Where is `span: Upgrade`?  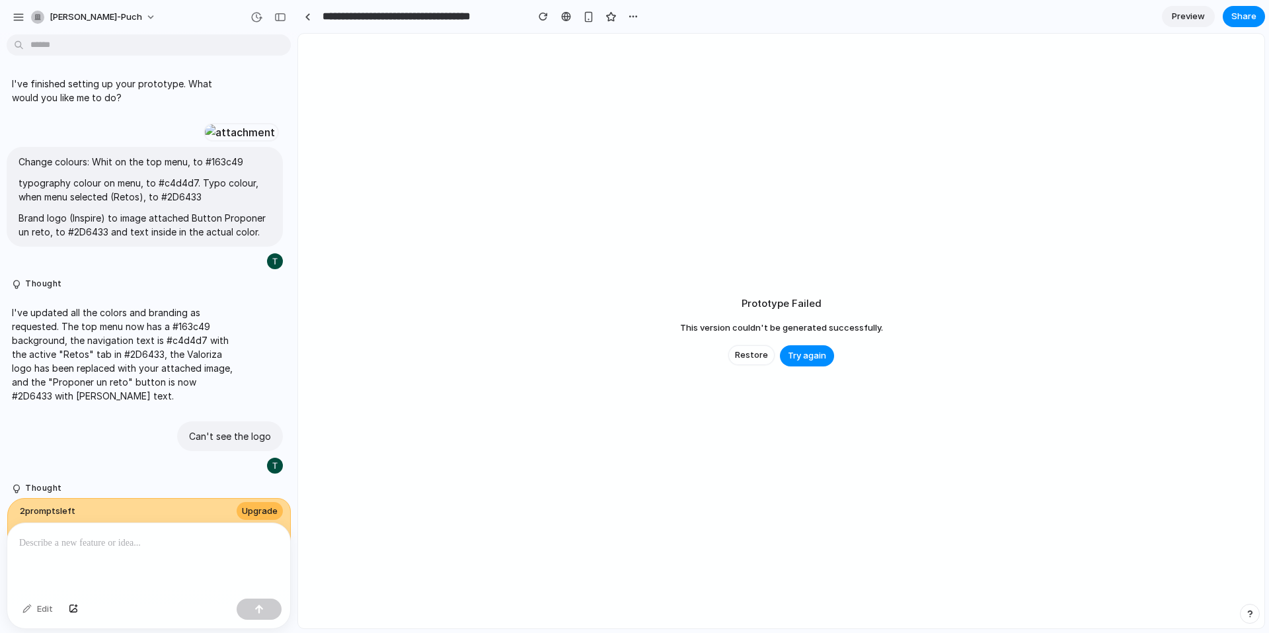
span: Upgrade is located at coordinates (260, 511).